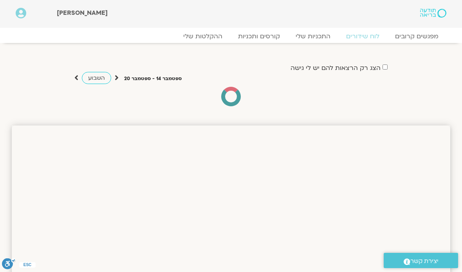  Describe the element at coordinates (259, 36) in the screenshot. I see `a: קורסים ותכניות` at that location.